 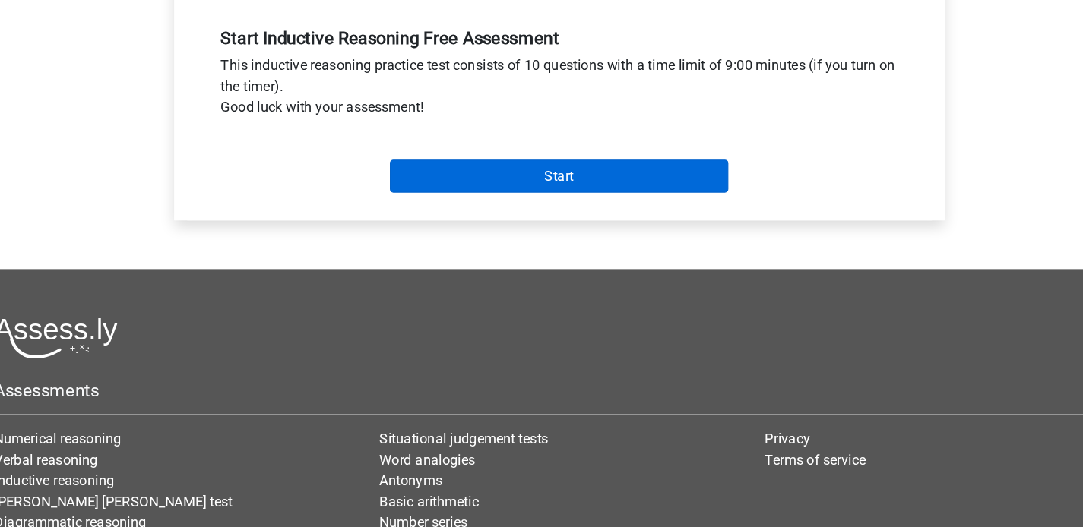 I want to click on a: Verbal reasoning, so click(x=93, y=468).